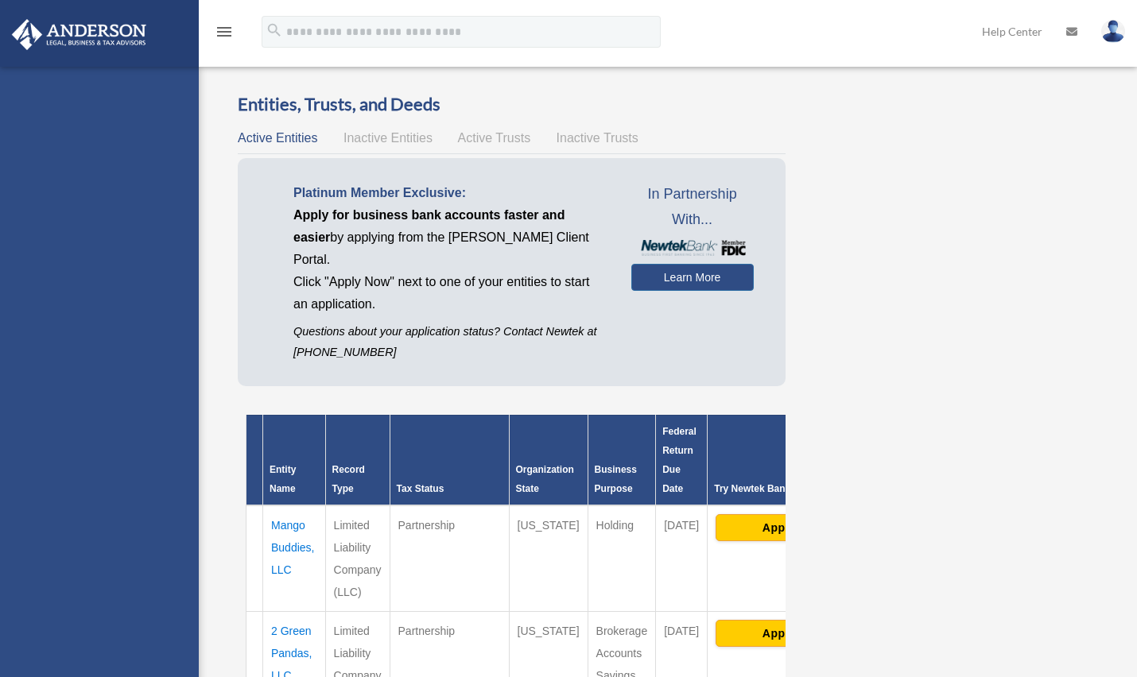  Describe the element at coordinates (294, 559) in the screenshot. I see `td: Mango Buddies, LLC` at that location.